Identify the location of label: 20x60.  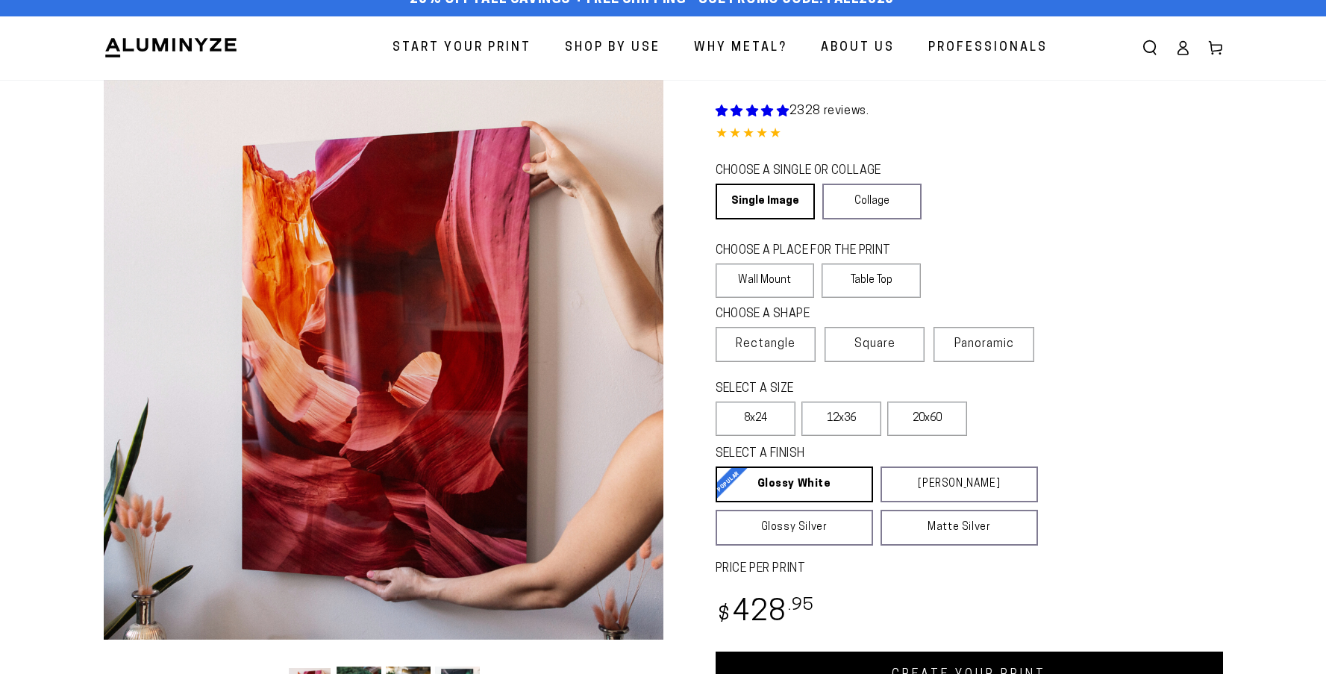
(927, 419).